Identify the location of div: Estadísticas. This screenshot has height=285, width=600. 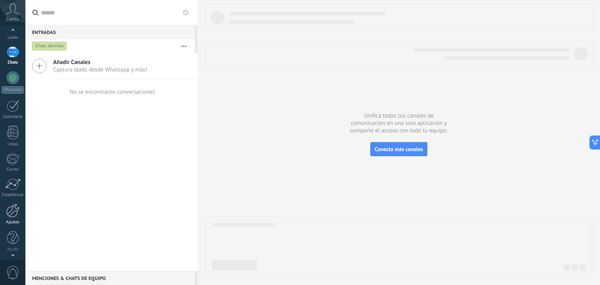
(13, 195).